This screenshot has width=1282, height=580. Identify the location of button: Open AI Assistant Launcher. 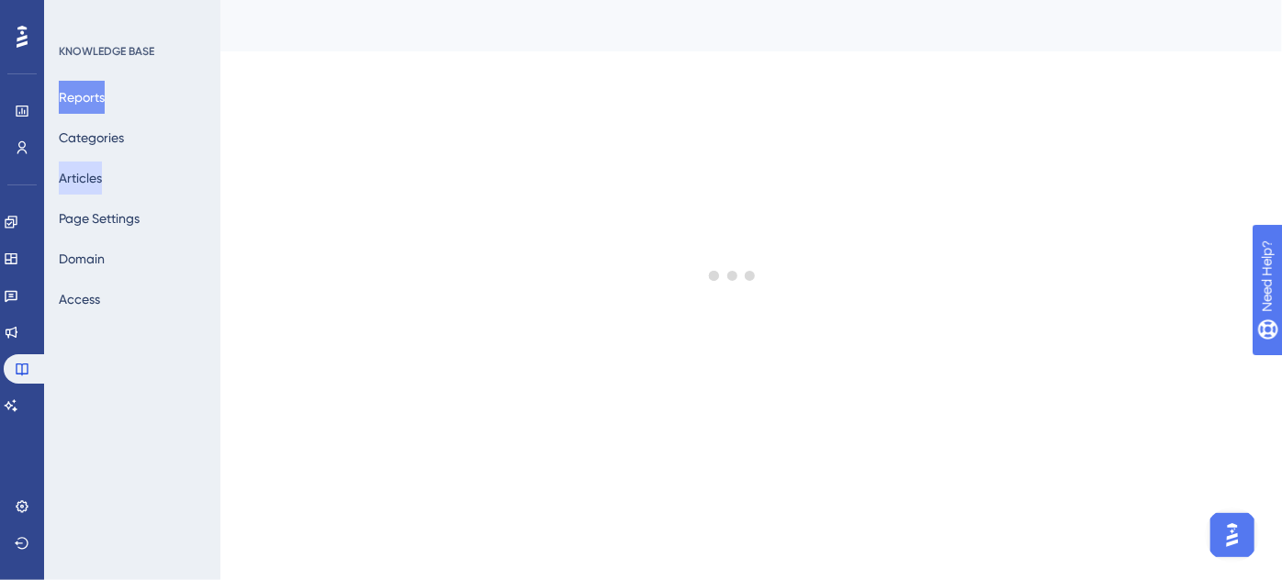
(28, 28).